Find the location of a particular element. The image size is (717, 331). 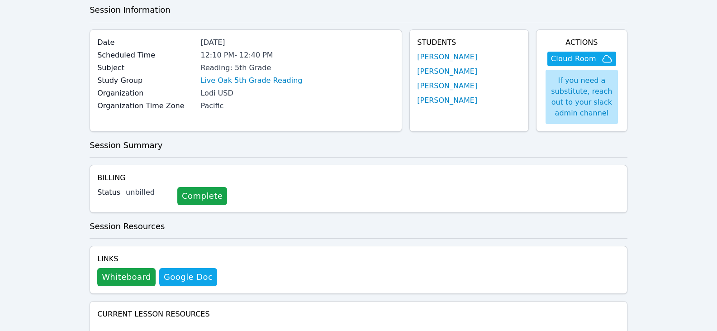

h4: Students is located at coordinates (469, 43).